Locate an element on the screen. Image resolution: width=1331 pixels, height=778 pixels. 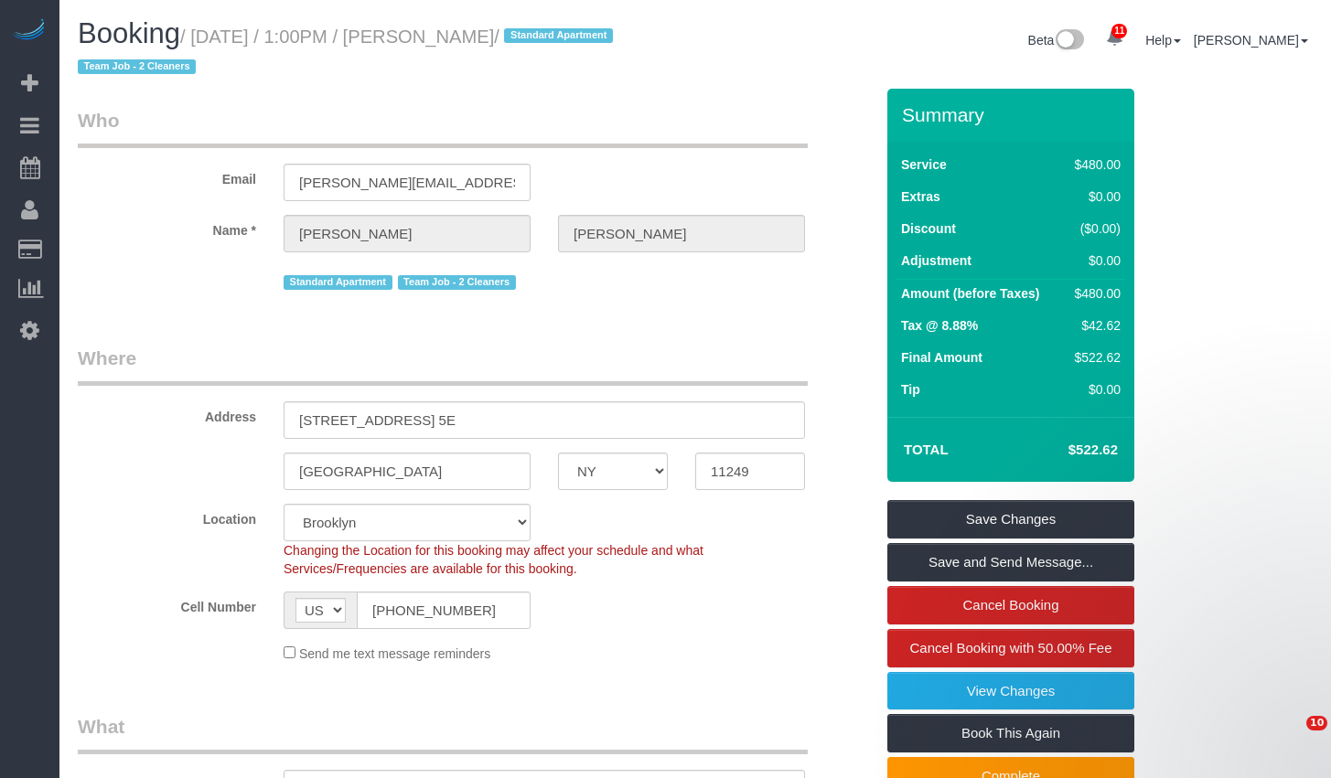
label: Service is located at coordinates (924, 165).